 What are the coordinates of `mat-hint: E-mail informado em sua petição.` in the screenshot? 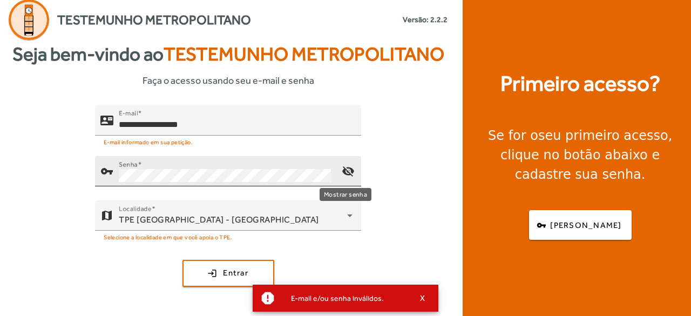 It's located at (148, 142).